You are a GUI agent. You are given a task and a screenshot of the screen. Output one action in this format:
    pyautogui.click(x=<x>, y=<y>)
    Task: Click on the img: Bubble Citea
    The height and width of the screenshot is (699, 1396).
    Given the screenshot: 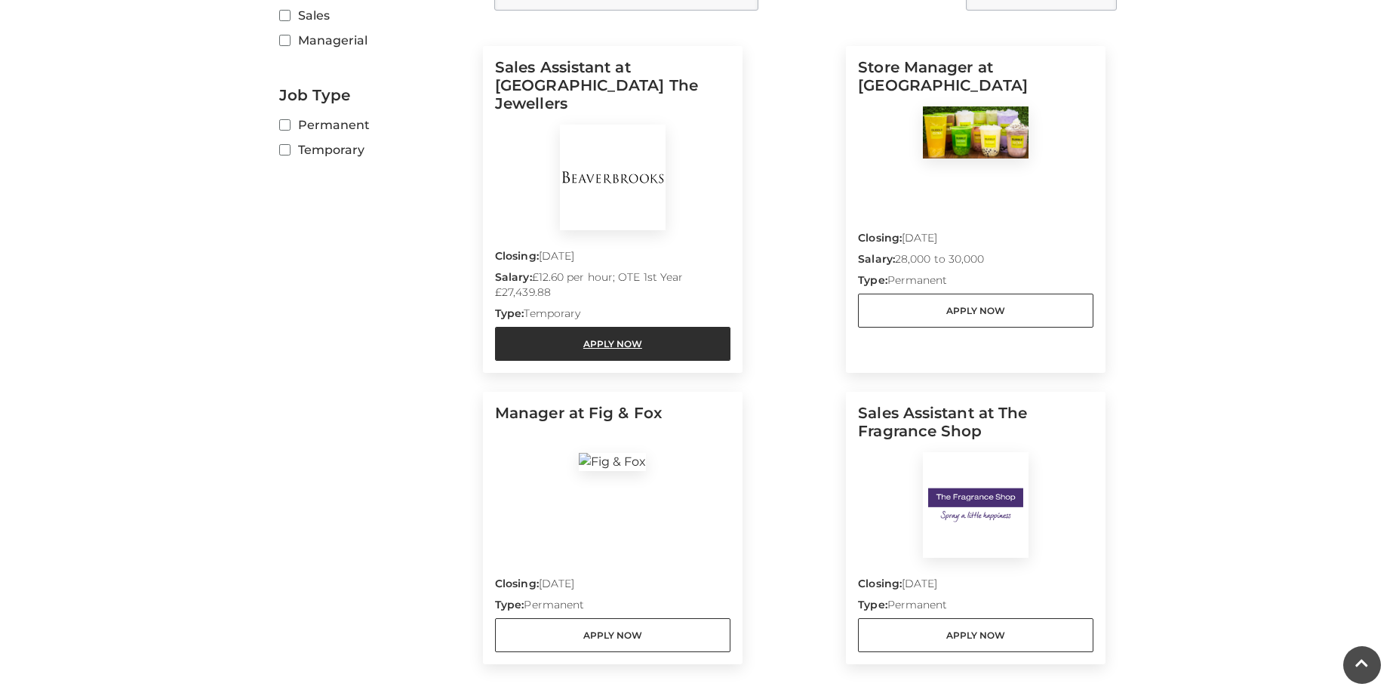 What is the action you would take?
    pyautogui.click(x=976, y=132)
    